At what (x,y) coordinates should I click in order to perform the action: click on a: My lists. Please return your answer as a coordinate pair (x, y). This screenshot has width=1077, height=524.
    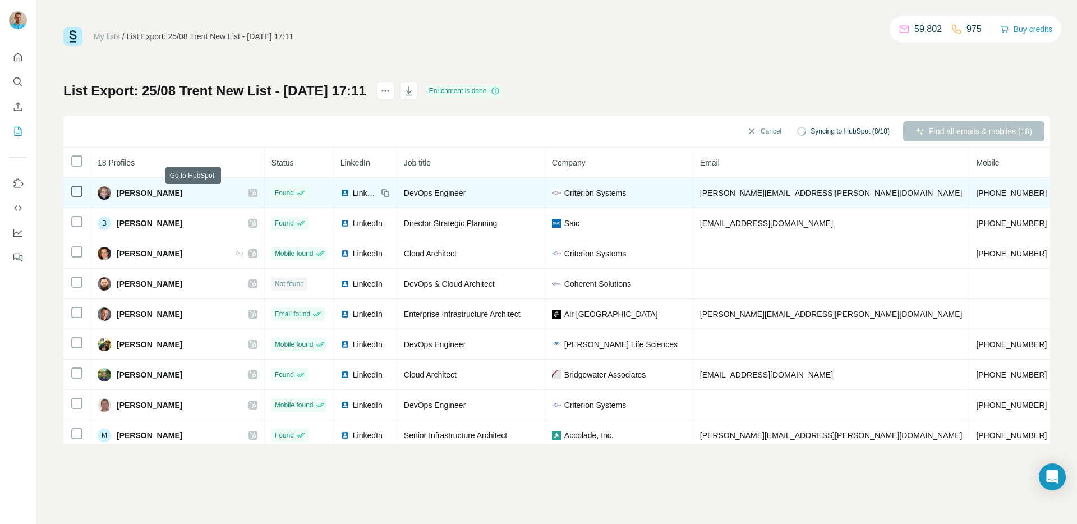
    Looking at the image, I should click on (107, 36).